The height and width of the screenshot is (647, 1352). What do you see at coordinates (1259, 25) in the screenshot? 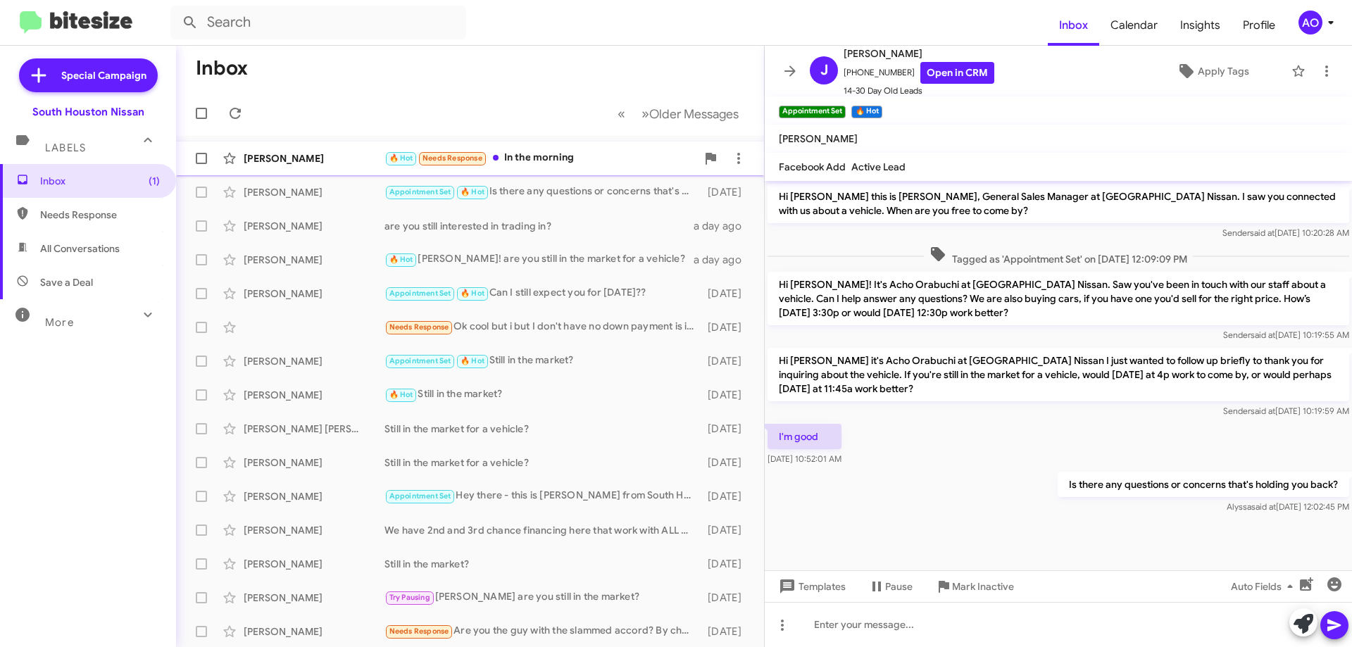
I see `a: Profile` at bounding box center [1259, 25].